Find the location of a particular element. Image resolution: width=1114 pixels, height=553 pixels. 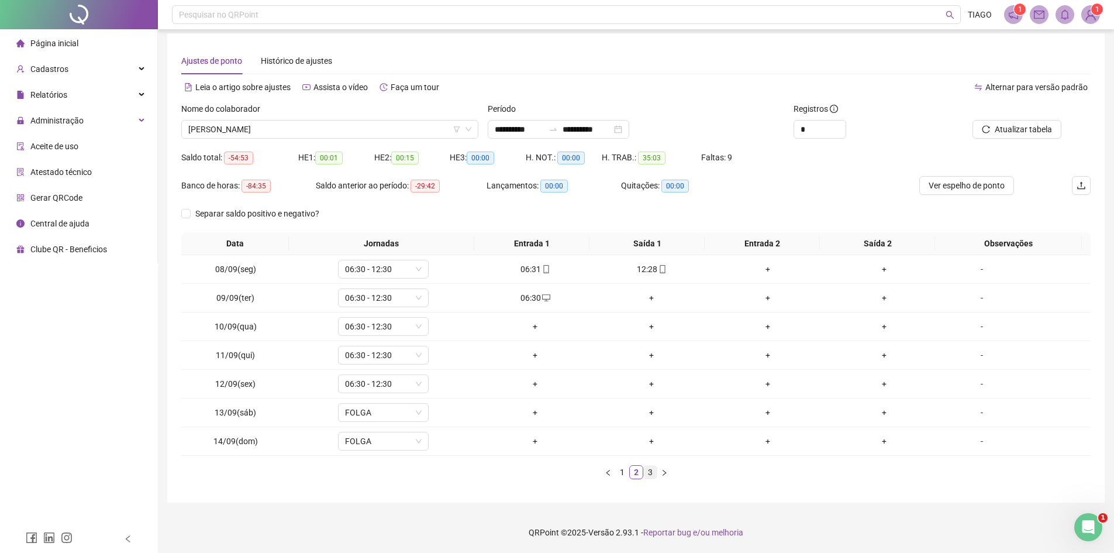

span: youtube is located at coordinates (306, 87).